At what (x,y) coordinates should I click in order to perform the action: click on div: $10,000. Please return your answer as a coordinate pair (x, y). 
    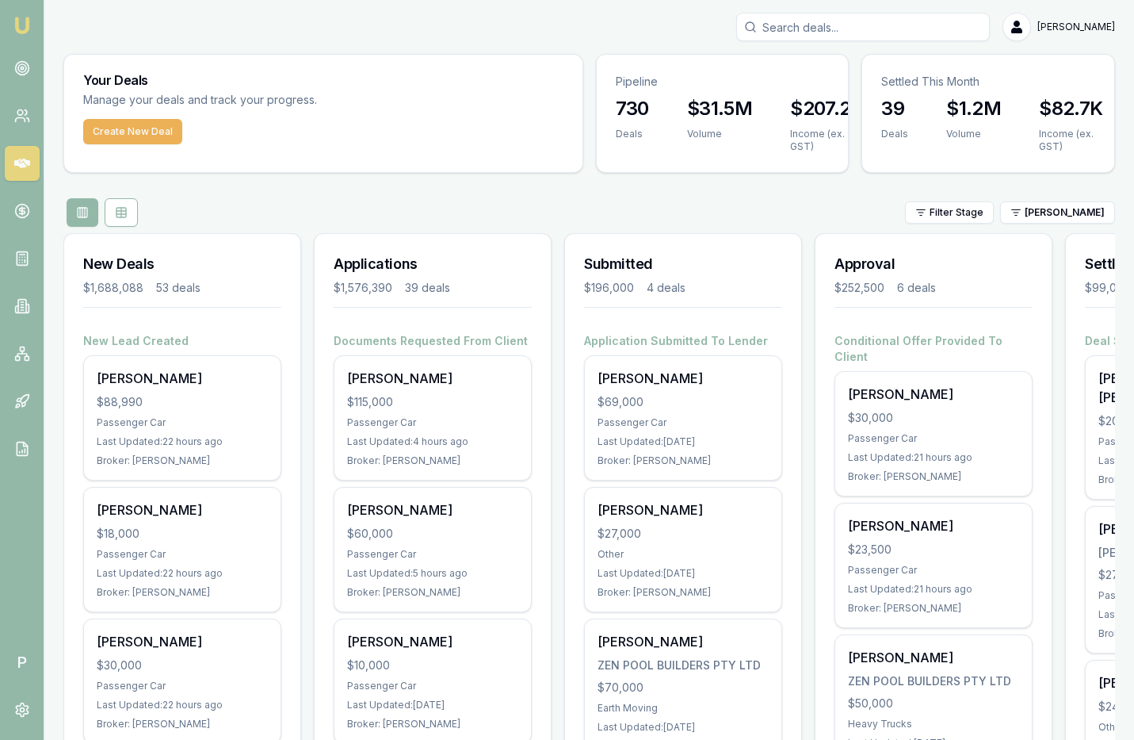
    Looking at the image, I should click on (433, 665).